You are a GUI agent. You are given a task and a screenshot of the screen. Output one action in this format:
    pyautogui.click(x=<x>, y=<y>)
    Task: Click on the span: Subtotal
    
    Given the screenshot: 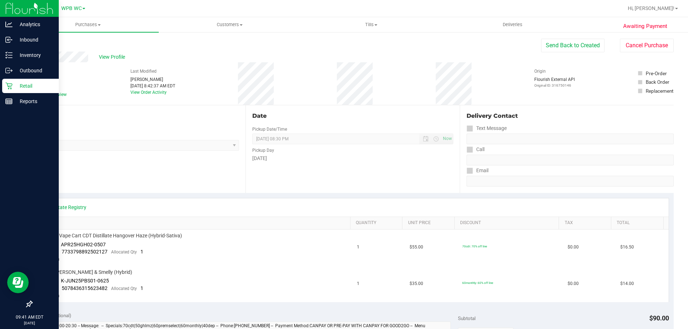 What is the action you would take?
    pyautogui.click(x=466, y=318)
    